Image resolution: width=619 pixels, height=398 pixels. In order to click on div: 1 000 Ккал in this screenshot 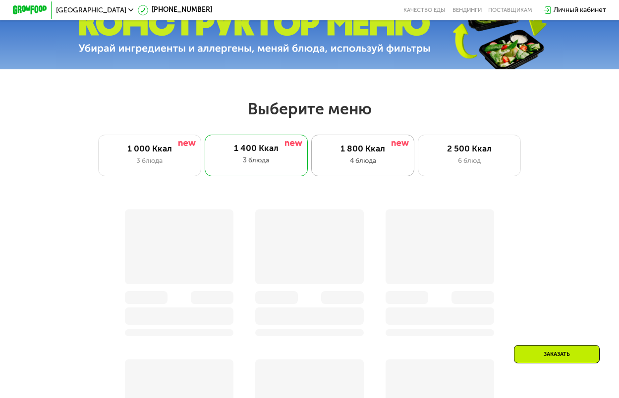, I will do `click(149, 149)`.